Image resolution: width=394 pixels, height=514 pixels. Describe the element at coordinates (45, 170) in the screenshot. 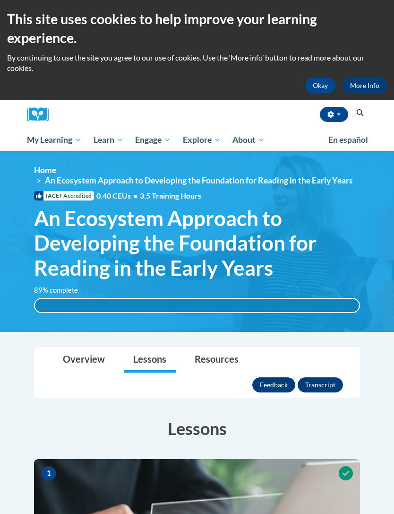

I see `a: Home` at that location.